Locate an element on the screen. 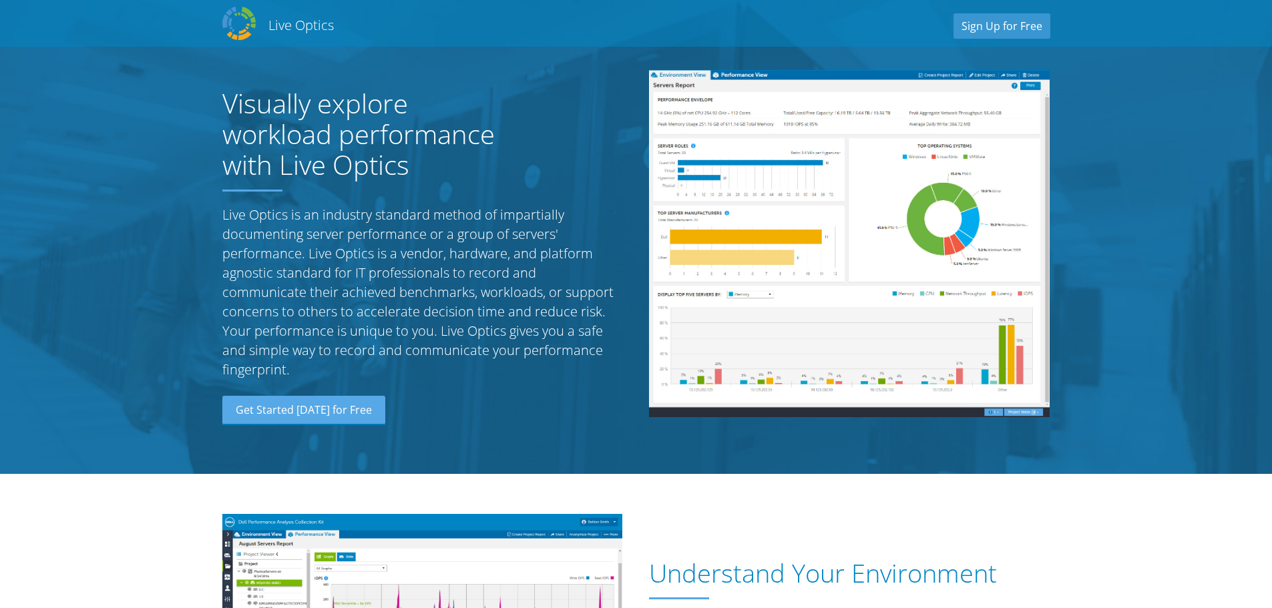  h1: Visually explore workload performance with Live Optics is located at coordinates (373, 134).